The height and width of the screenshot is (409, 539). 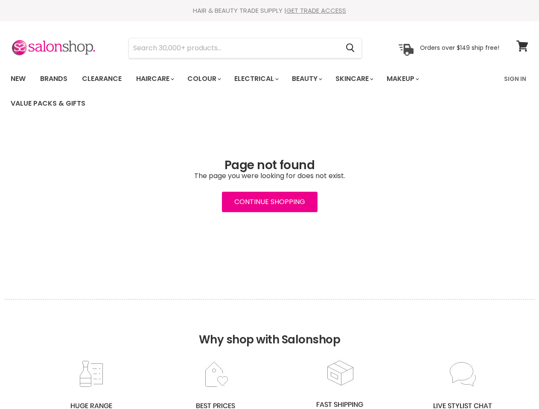 What do you see at coordinates (245, 48) in the screenshot?
I see `form: Product` at bounding box center [245, 48].